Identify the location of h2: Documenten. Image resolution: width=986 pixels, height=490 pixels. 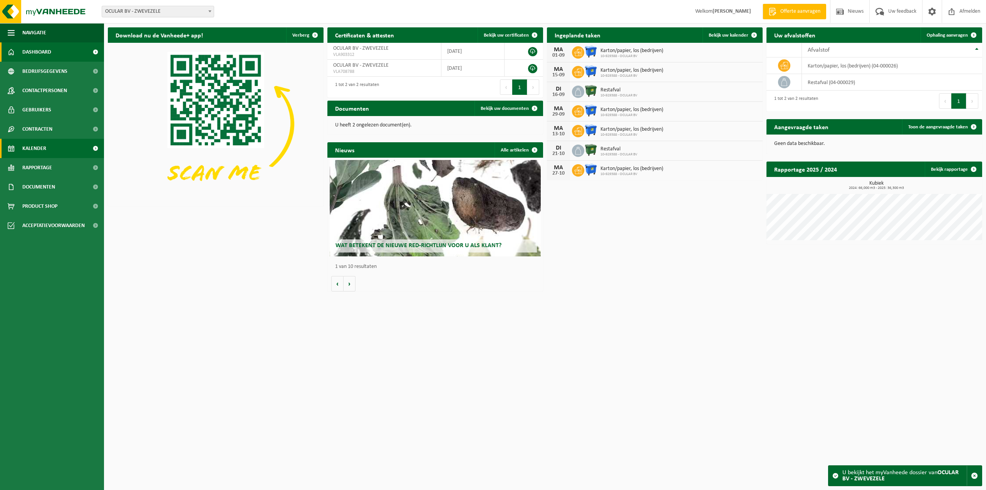
(352, 108).